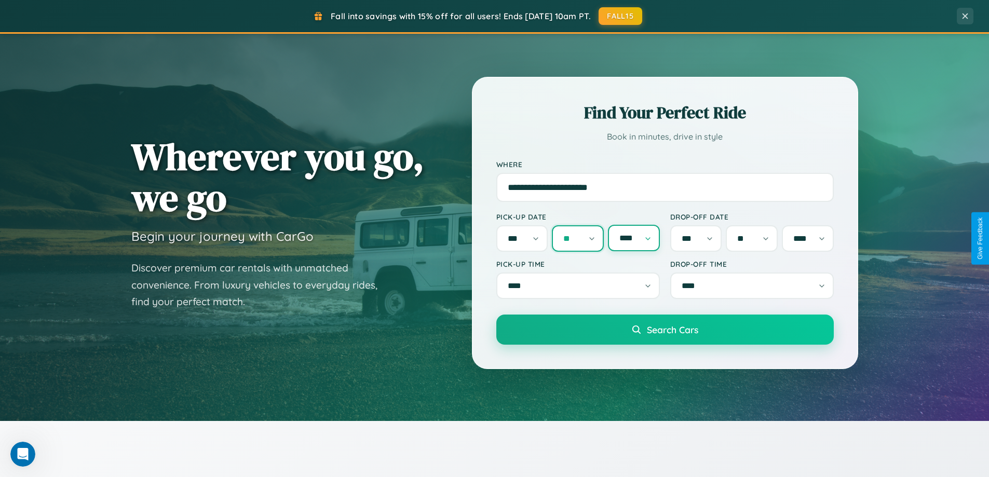 Image resolution: width=989 pixels, height=477 pixels. Describe the element at coordinates (621, 16) in the screenshot. I see `button: FALL15` at that location.